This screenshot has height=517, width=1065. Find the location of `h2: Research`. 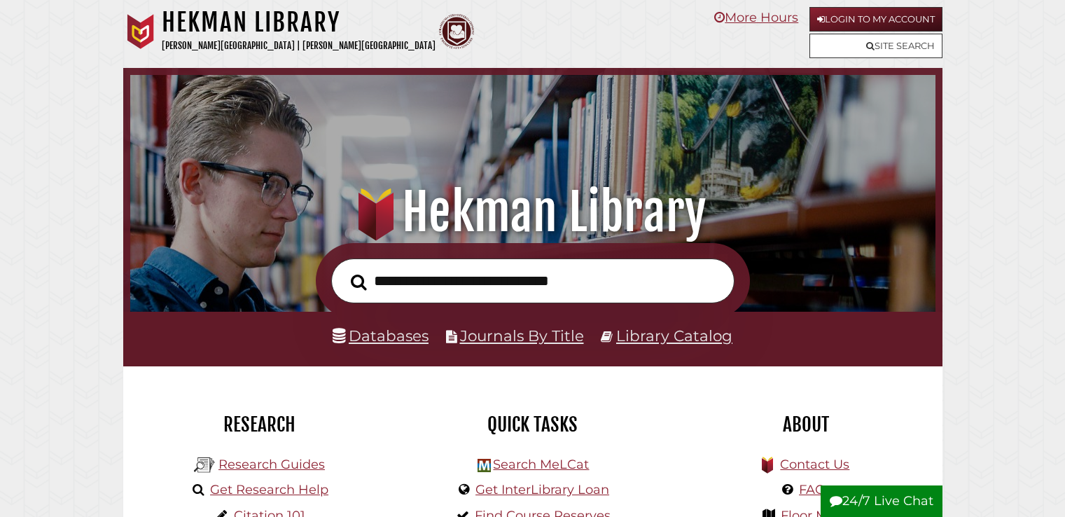

h2: Research is located at coordinates (260, 424).